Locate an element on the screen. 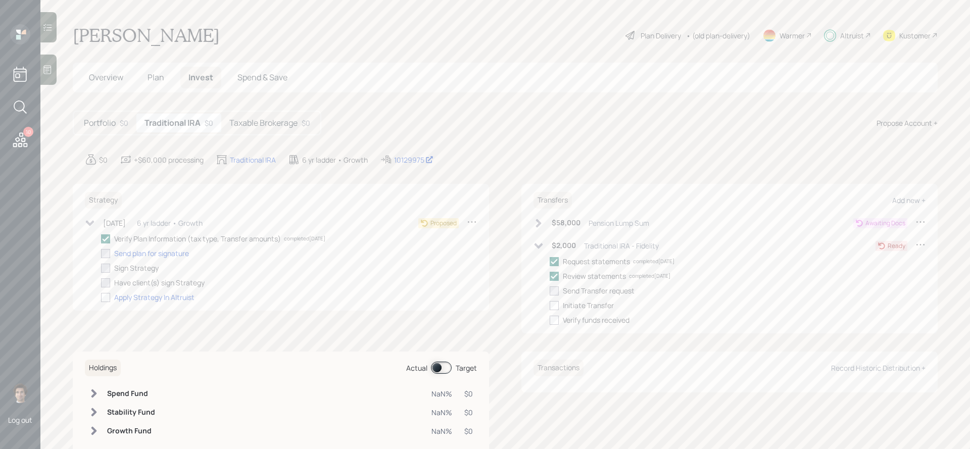 The height and width of the screenshot is (449, 970). div: Review statements is located at coordinates (594, 276).